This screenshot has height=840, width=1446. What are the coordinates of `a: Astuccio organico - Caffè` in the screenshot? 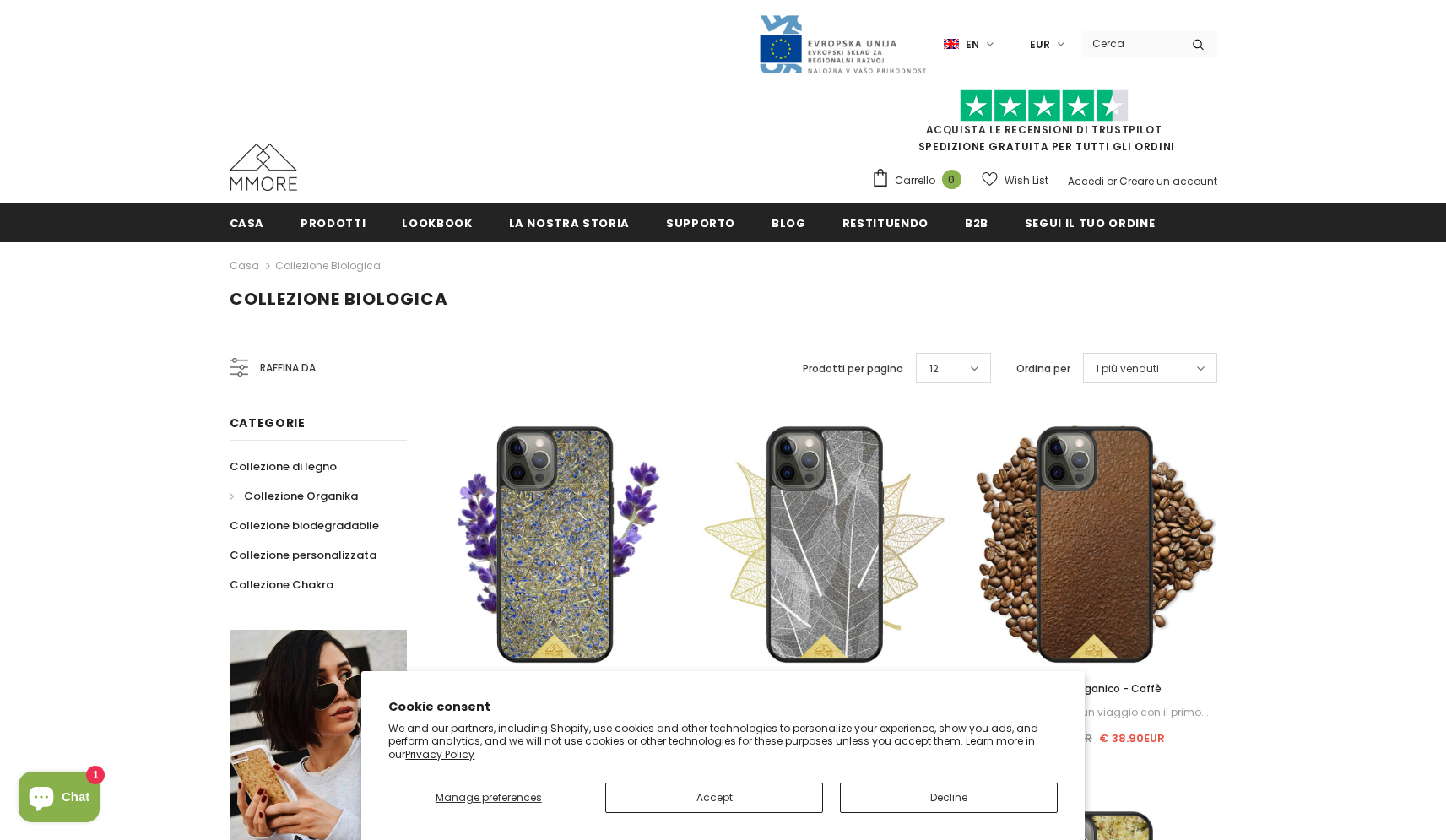 It's located at (1094, 689).